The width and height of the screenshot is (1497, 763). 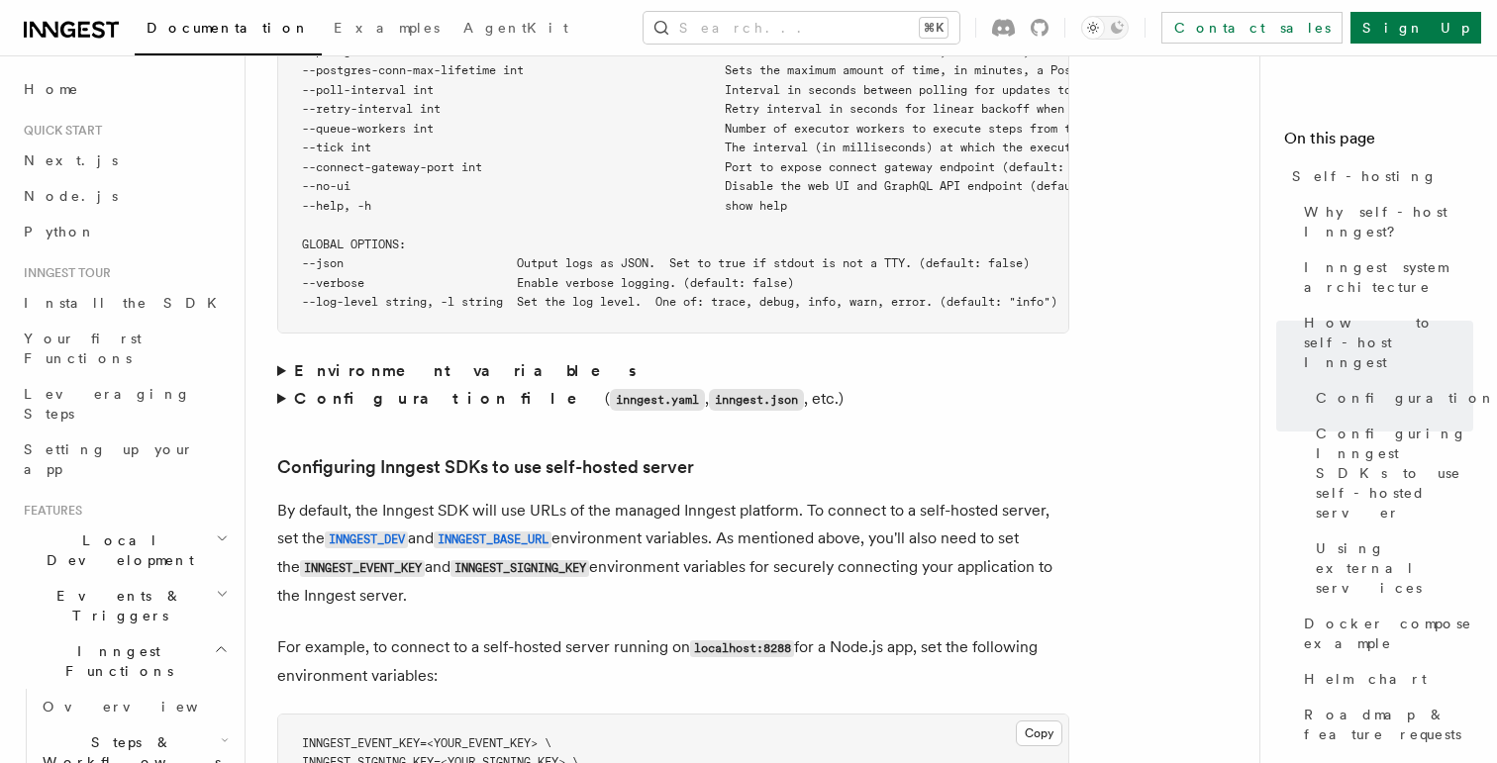 What do you see at coordinates (109, 459) in the screenshot?
I see `span: Setting up your app` at bounding box center [109, 459].